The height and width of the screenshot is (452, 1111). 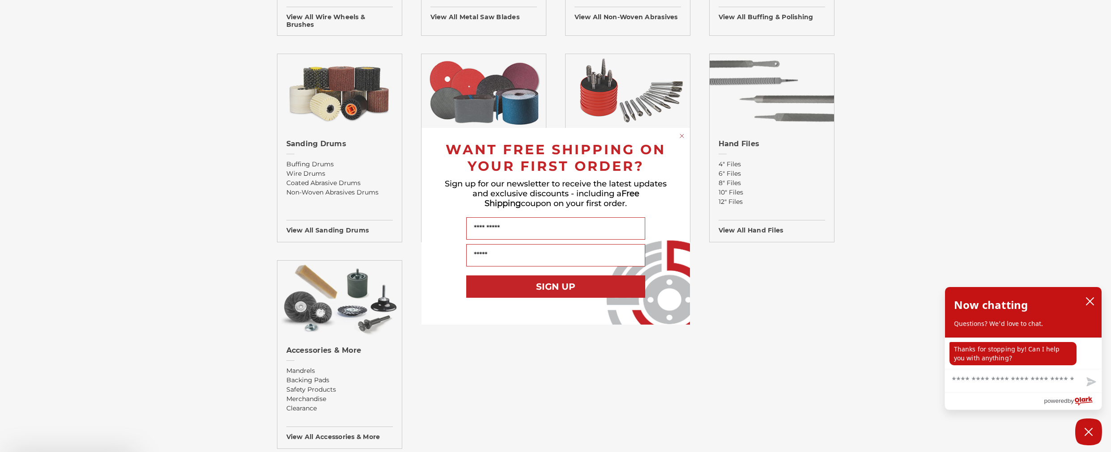 I want to click on span: powered, so click(x=1056, y=401).